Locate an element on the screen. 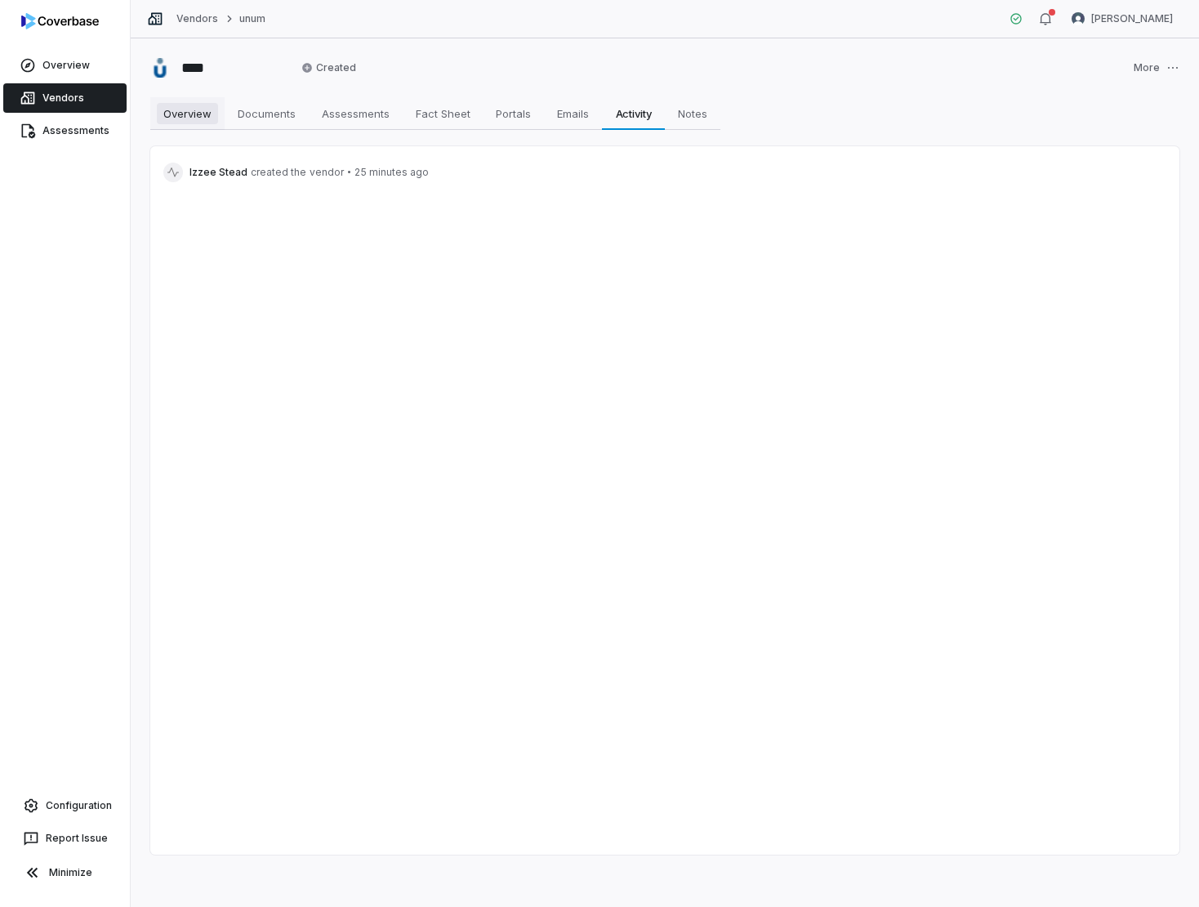  img: logo-D7KZi-bG.svg is located at coordinates (60, 21).